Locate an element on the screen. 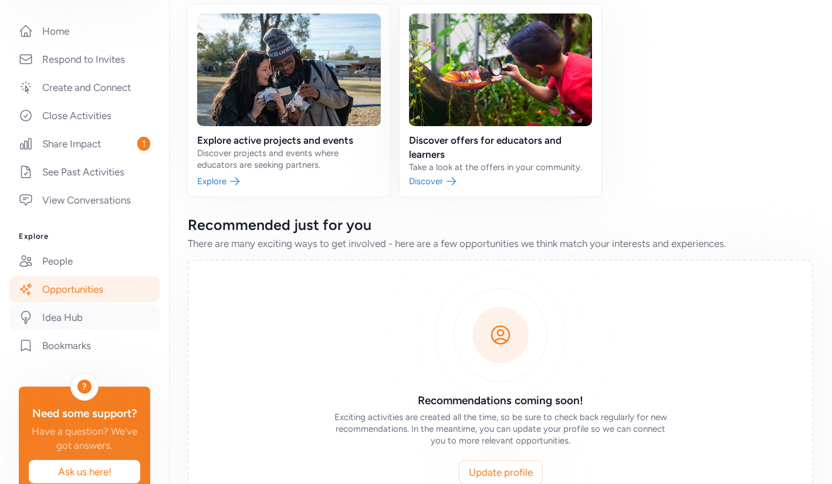 This screenshot has width=832, height=484. a: View Conversations is located at coordinates (85, 200).